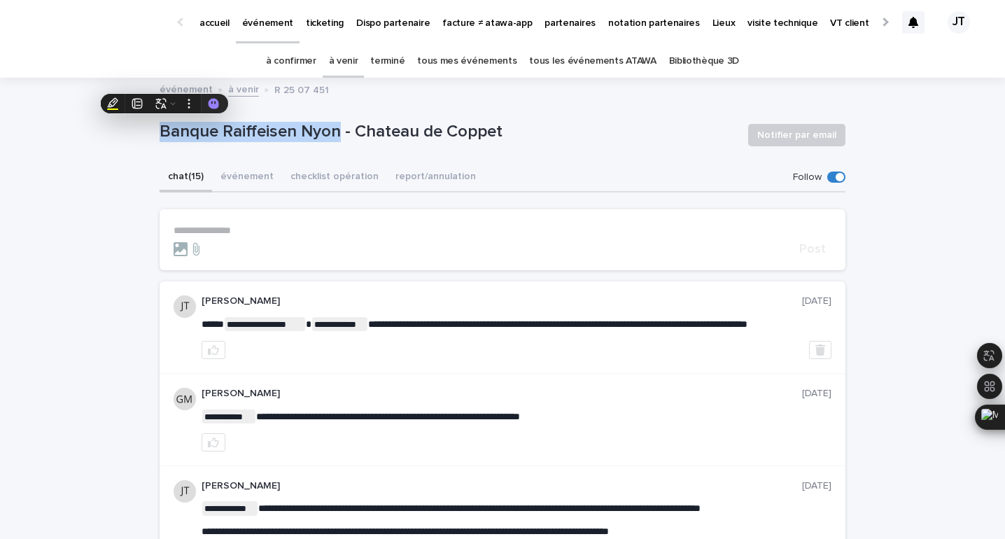 The width and height of the screenshot is (1005, 539). What do you see at coordinates (807, 177) in the screenshot?
I see `p: Follow` at bounding box center [807, 177].